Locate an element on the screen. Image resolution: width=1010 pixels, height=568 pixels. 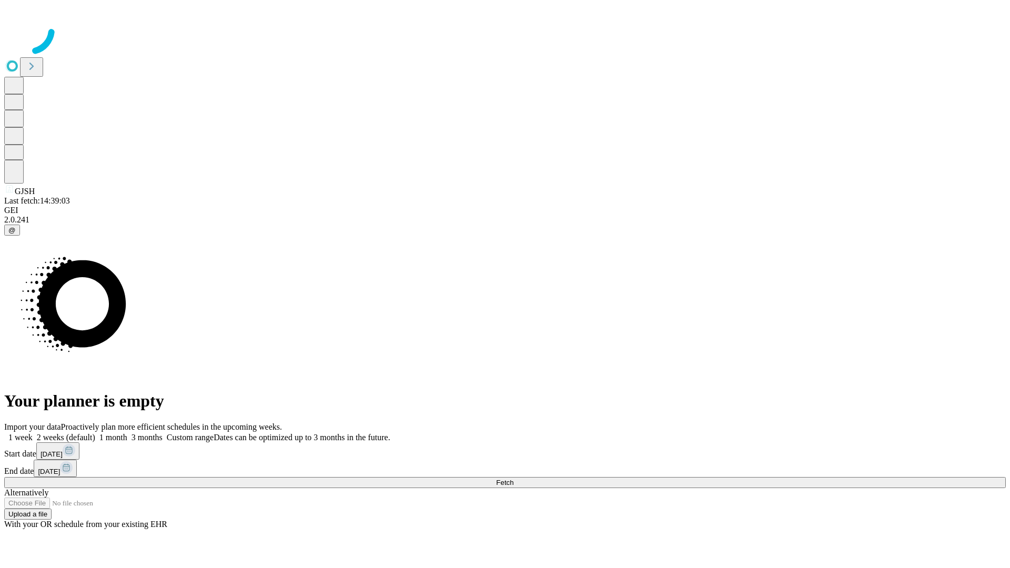
span: Last fetch: 14:39:03 is located at coordinates (37, 200).